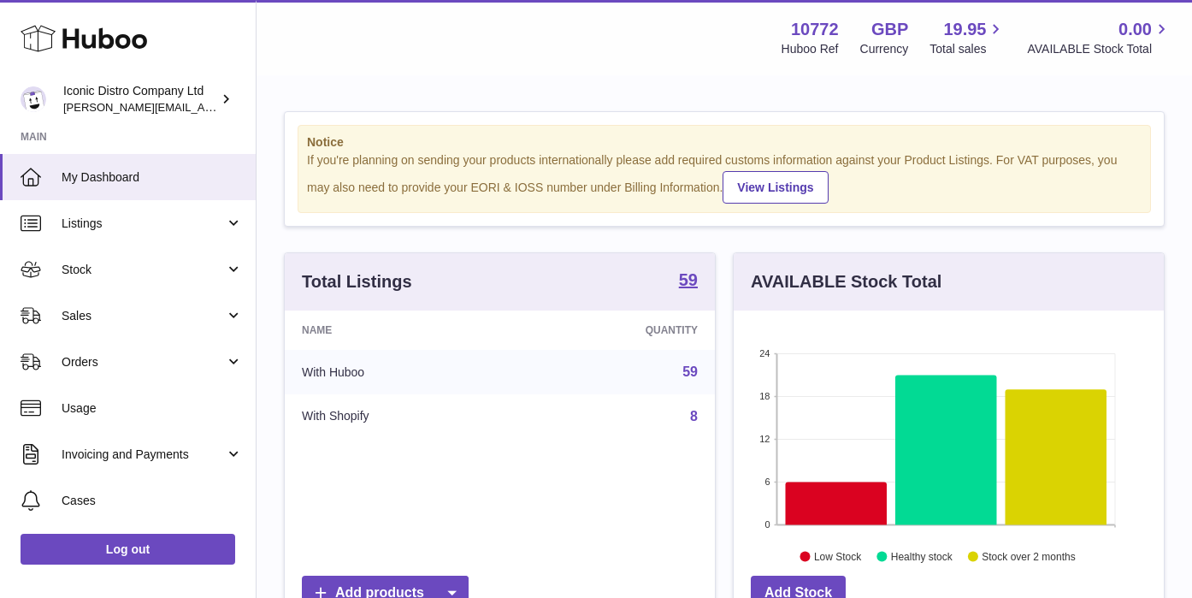 The height and width of the screenshot is (598, 1192). I want to click on span: Total sales, so click(967, 49).